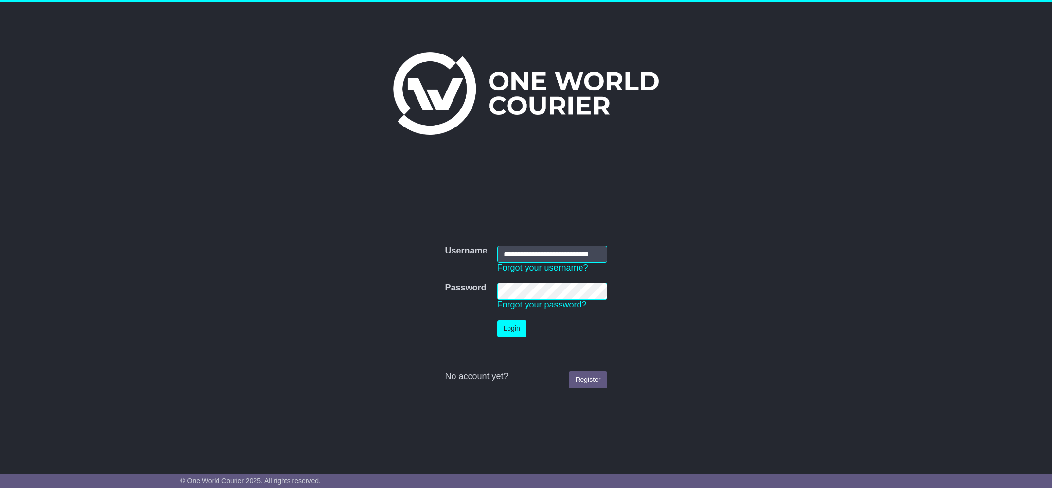 This screenshot has height=488, width=1052. I want to click on span: © One World Courier 2025. All rights reserved., so click(250, 481).